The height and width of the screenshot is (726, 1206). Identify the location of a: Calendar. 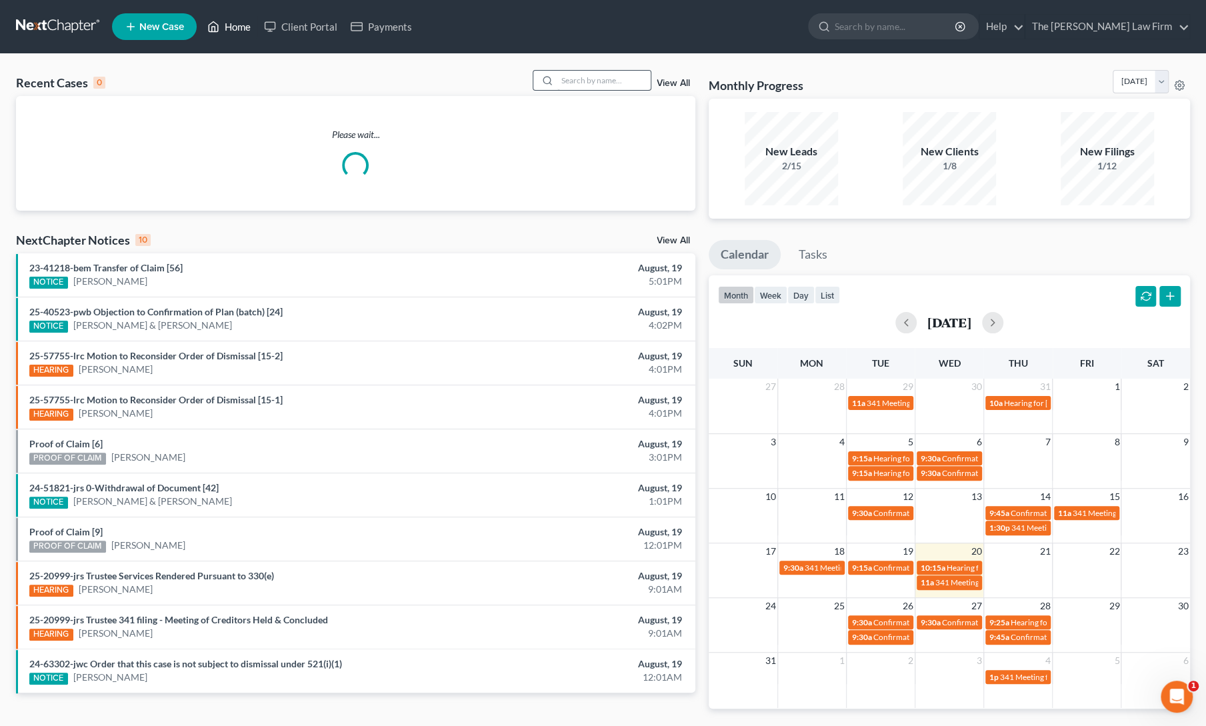
(745, 255).